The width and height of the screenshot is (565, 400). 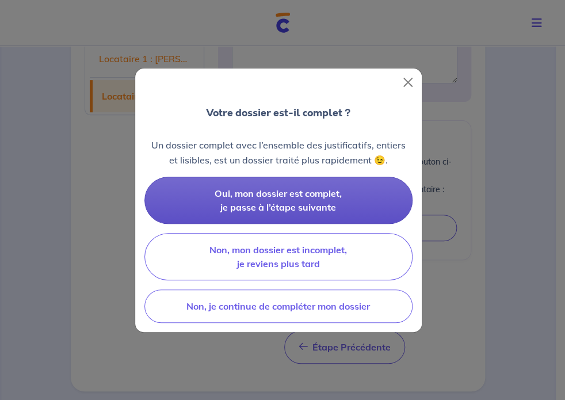 What do you see at coordinates (278, 256) in the screenshot?
I see `span: Non, mon dossier est incomplet, je reviens plus tard` at bounding box center [278, 256].